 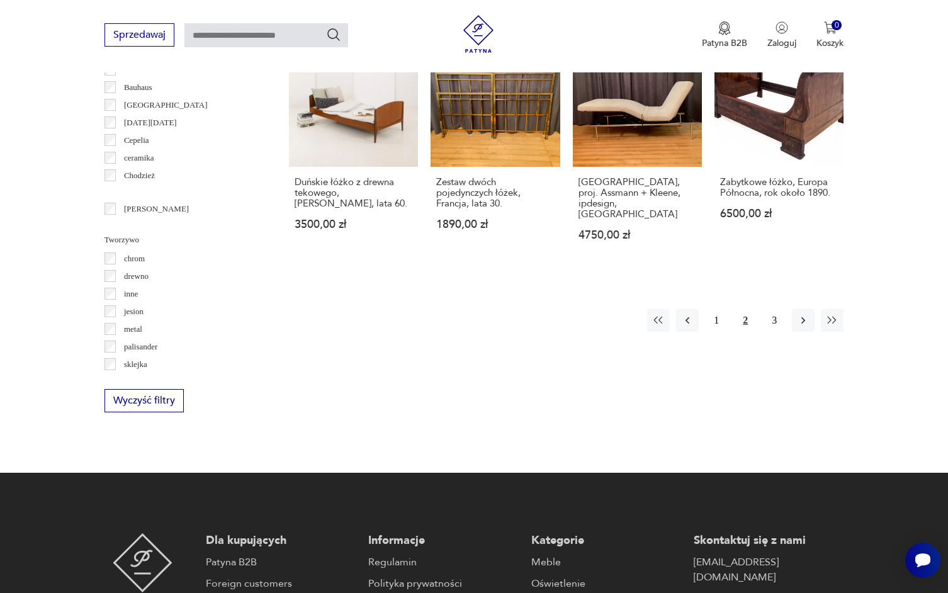 What do you see at coordinates (139, 193) in the screenshot?
I see `p: Ćmielów` at bounding box center [139, 193].